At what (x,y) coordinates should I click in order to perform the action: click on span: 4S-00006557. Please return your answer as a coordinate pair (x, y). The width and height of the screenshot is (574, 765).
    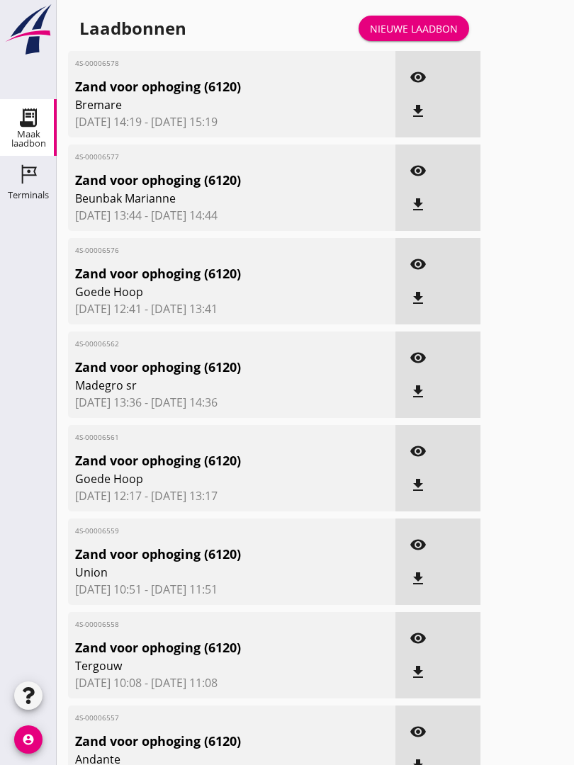
    Looking at the image, I should click on (205, 717).